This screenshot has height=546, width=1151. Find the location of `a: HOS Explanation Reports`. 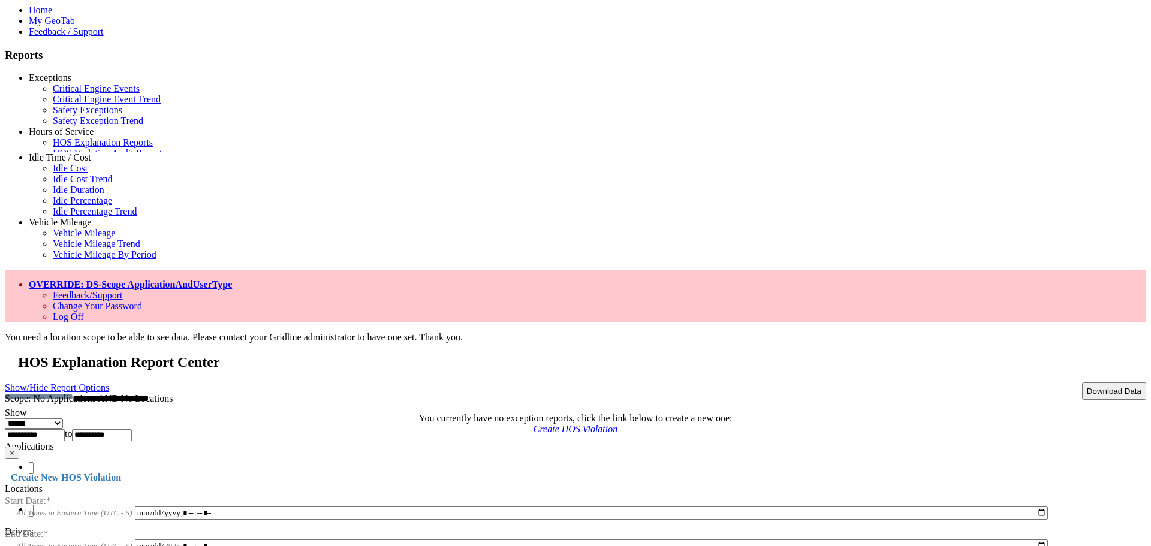

a: HOS Explanation Reports is located at coordinates (103, 142).